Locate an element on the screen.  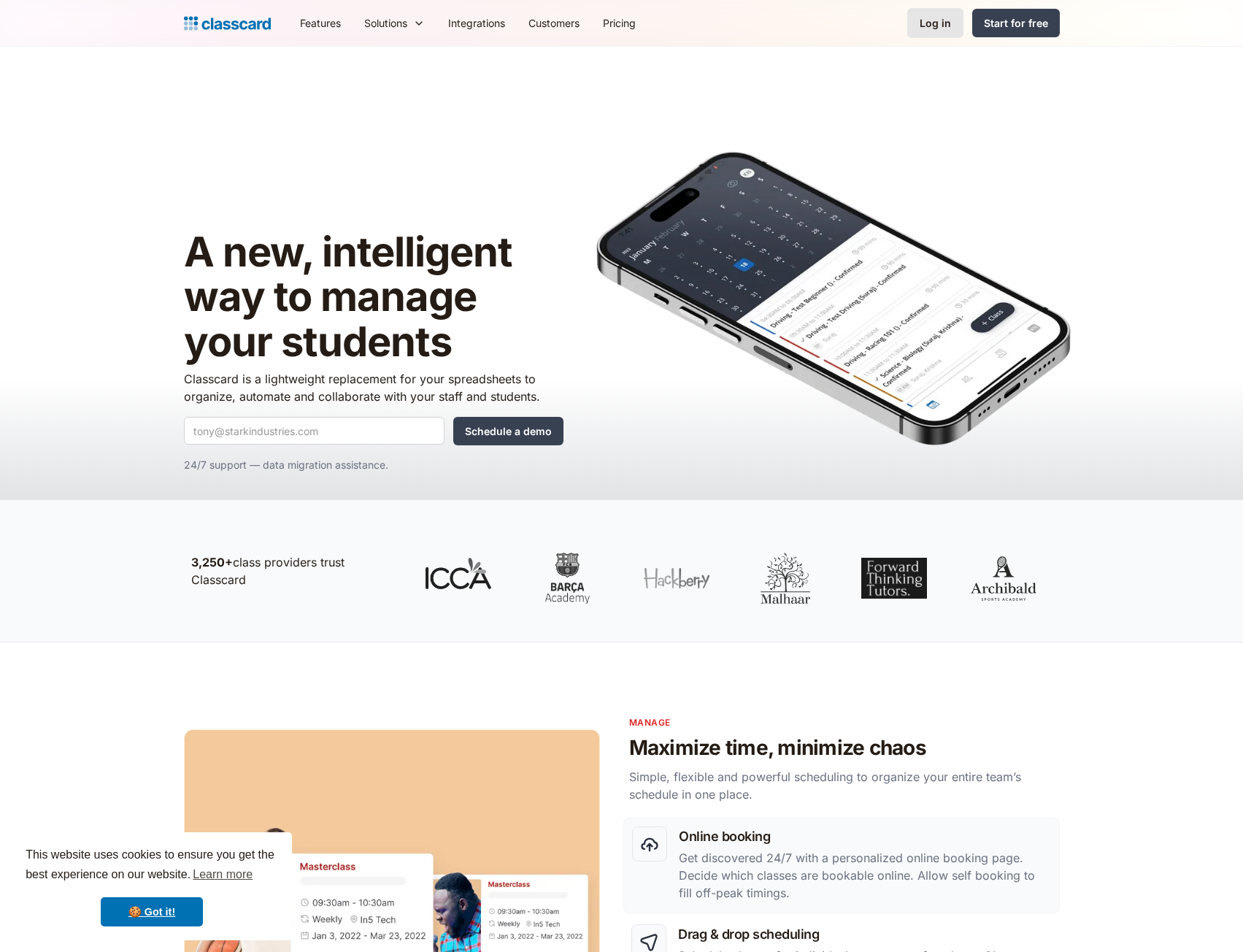
a: Log in is located at coordinates (935, 22).